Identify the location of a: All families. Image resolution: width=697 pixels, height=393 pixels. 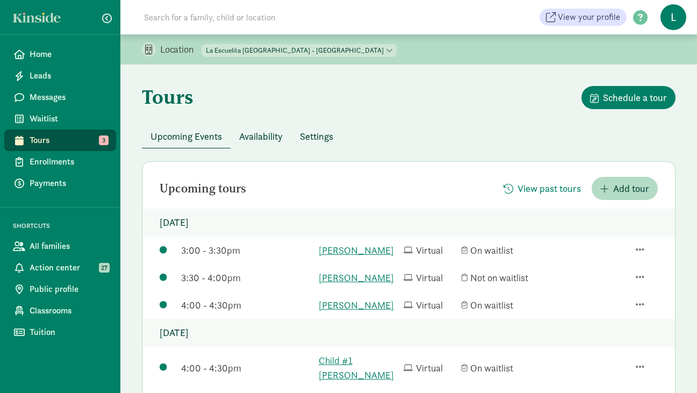
(60, 246).